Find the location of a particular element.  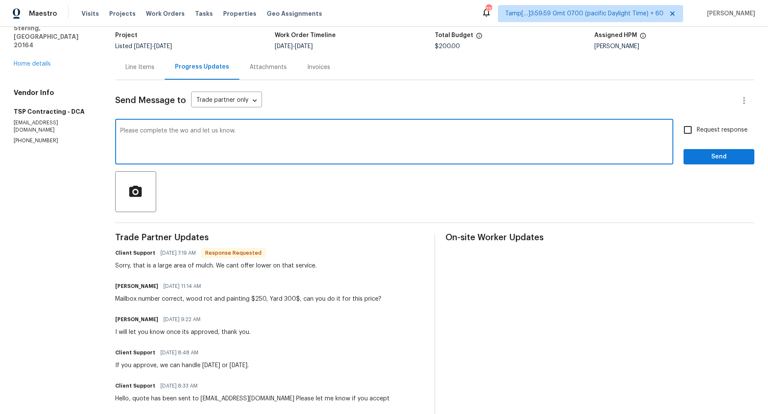

span: Request response is located at coordinates (722, 130).